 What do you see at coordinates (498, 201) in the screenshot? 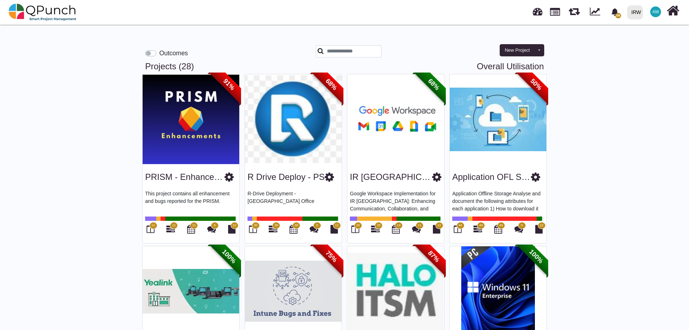
I see `p: Application Offline Storage Analyse and document the following attributes for each application 1)...` at bounding box center [498, 201].